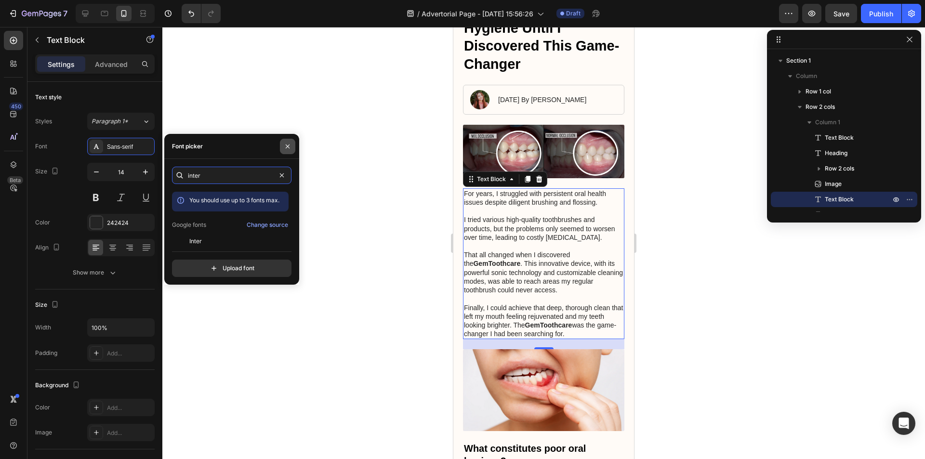  Describe the element at coordinates (38, 13) in the screenshot. I see `button: 7` at that location.